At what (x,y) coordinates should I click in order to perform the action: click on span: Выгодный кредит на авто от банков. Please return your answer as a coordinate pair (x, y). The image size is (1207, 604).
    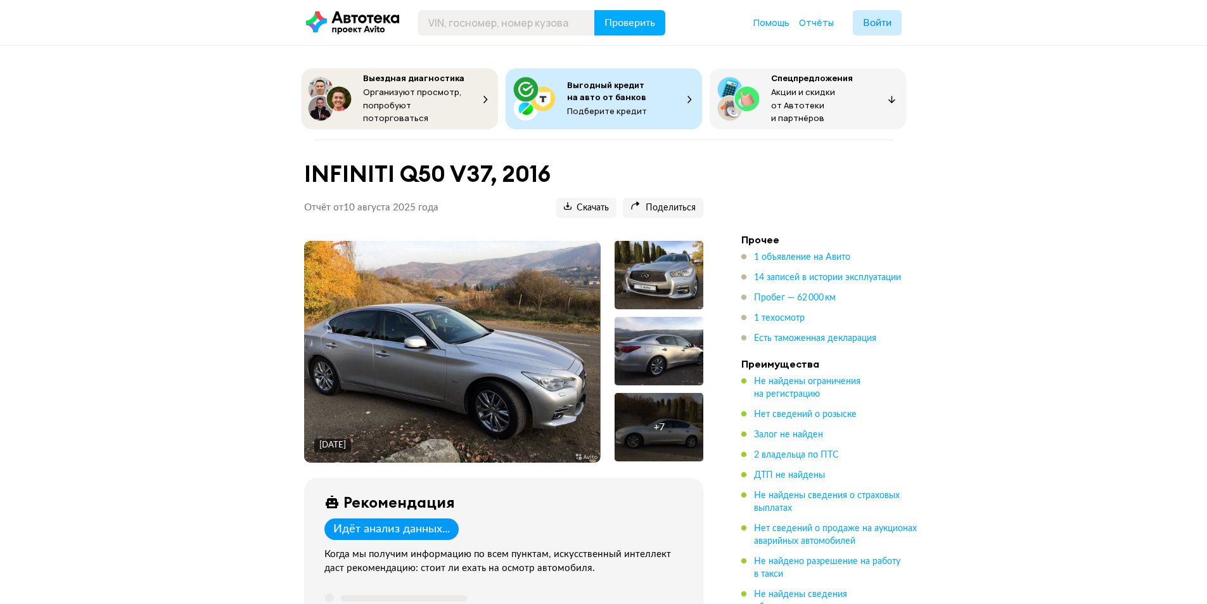
    Looking at the image, I should click on (606, 91).